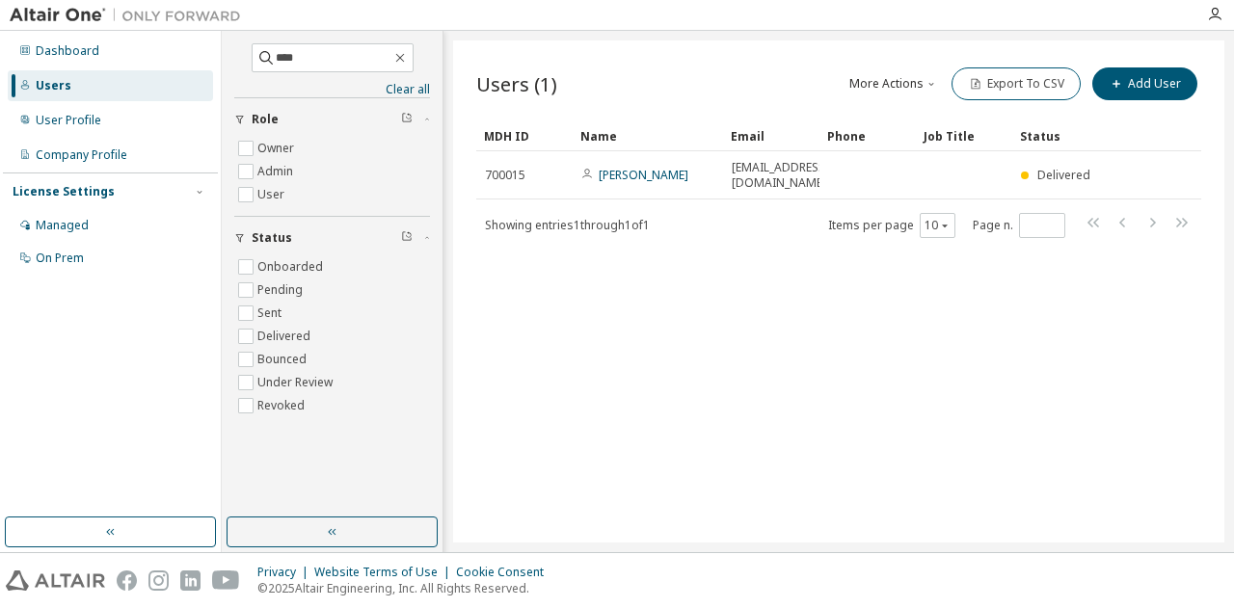 The image size is (1234, 608). I want to click on div: Website Terms of Use, so click(385, 572).